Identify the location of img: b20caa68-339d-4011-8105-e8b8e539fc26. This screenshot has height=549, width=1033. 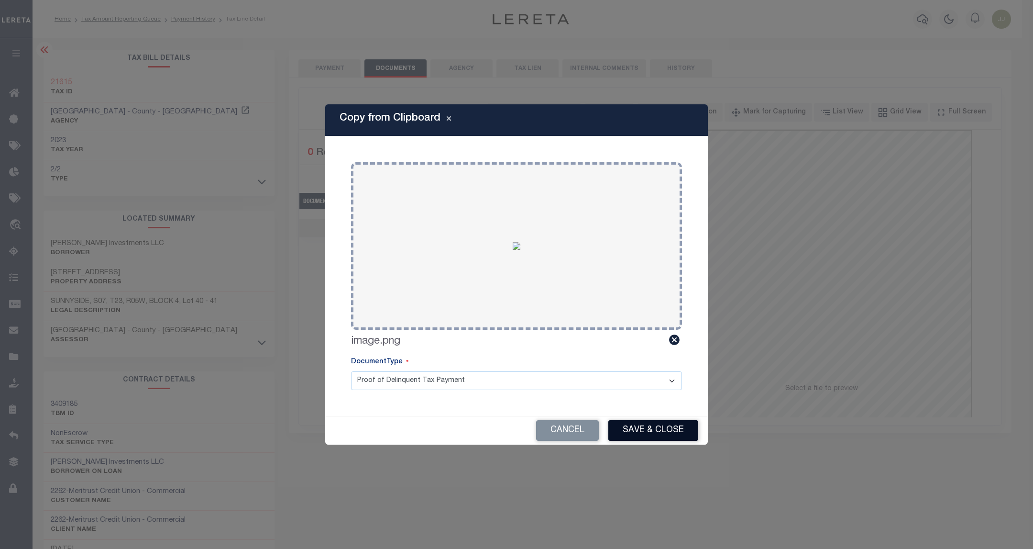
(517, 246).